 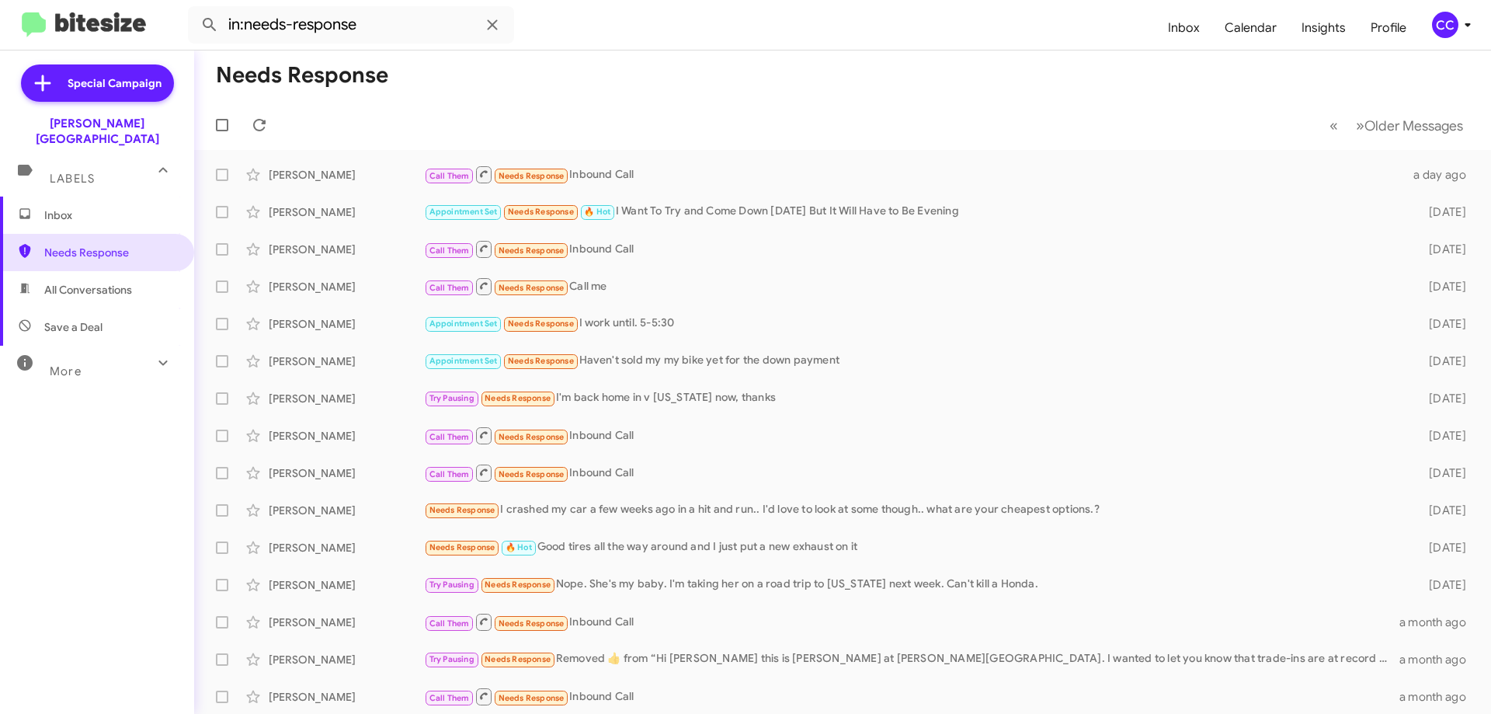 What do you see at coordinates (1396, 125) in the screenshot?
I see `nav: Page navigation example` at bounding box center [1396, 125].